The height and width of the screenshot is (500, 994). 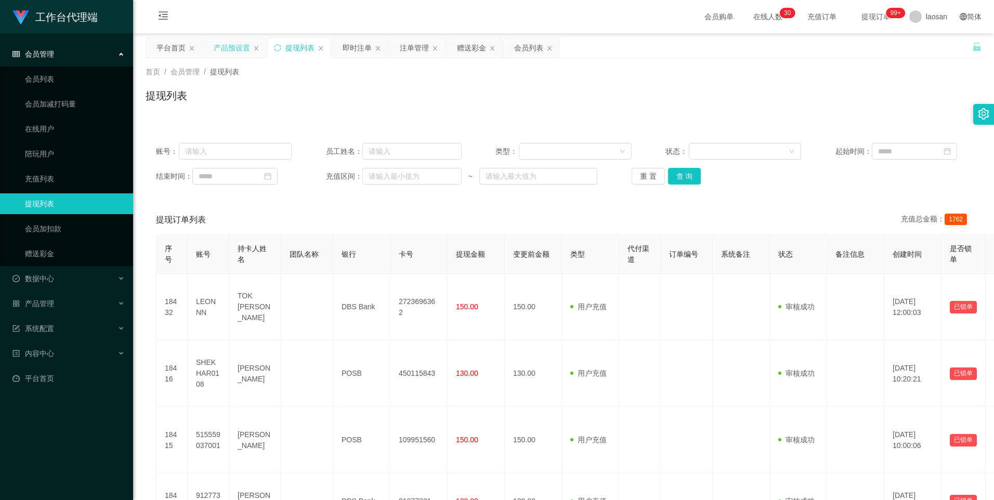 What do you see at coordinates (507, 151) in the screenshot?
I see `span: 类型：` at bounding box center [507, 151].